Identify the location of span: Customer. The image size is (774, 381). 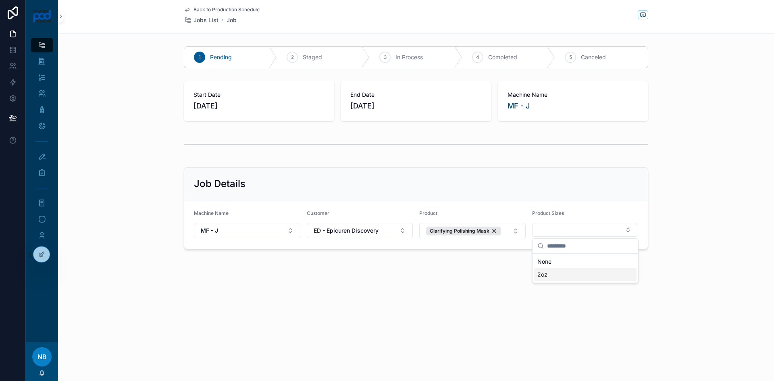
(318, 213).